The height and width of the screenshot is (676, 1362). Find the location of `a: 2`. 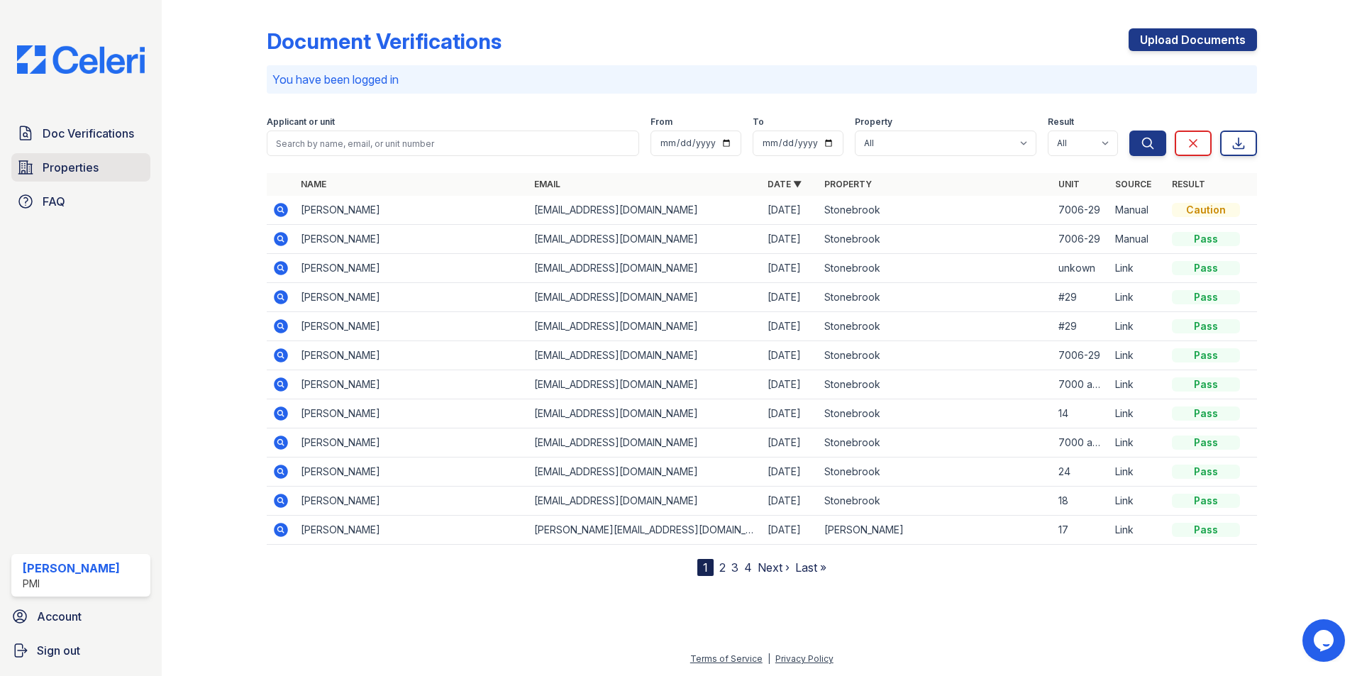

a: 2 is located at coordinates (722, 567).